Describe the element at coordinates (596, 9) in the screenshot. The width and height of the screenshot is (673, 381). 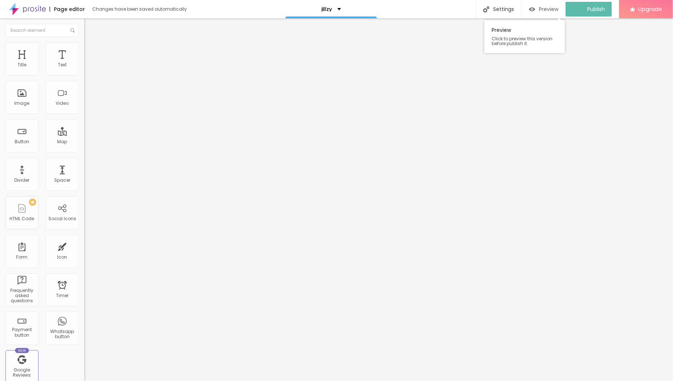
I see `span: Publish` at that location.